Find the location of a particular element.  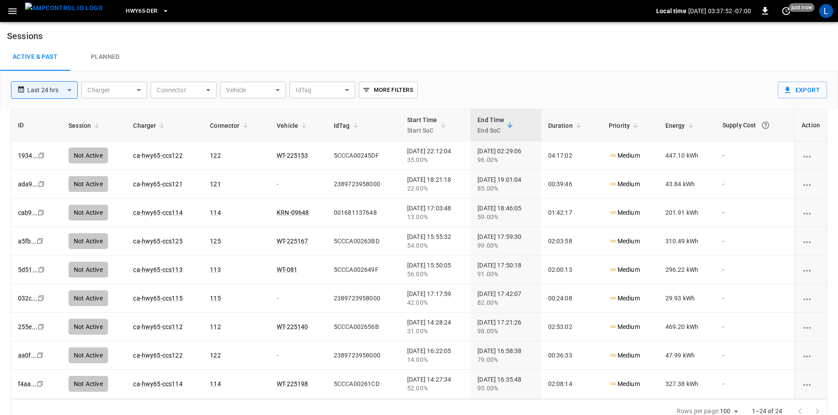

div: sessions table is located at coordinates (419, 254).